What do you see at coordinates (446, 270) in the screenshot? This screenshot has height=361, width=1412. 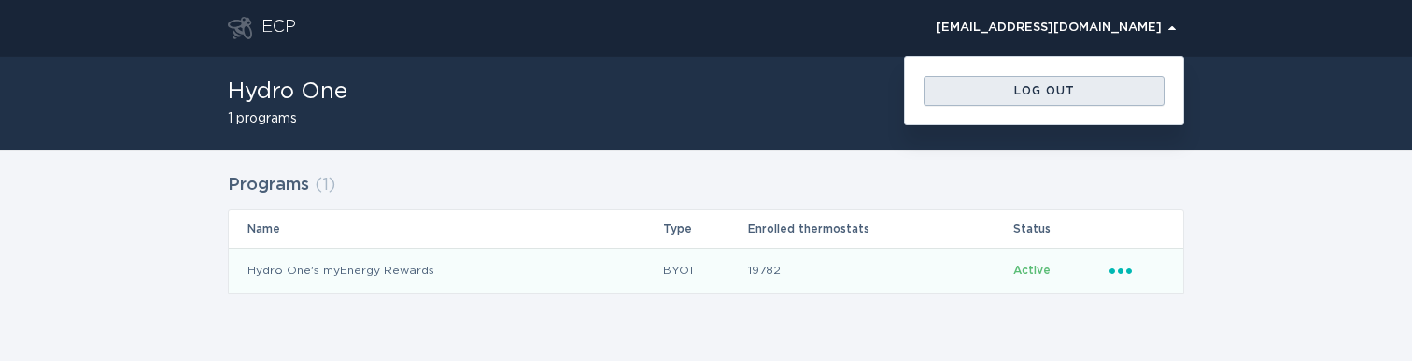 I see `td: Hydro One's myEnergy Rewards` at bounding box center [446, 270].